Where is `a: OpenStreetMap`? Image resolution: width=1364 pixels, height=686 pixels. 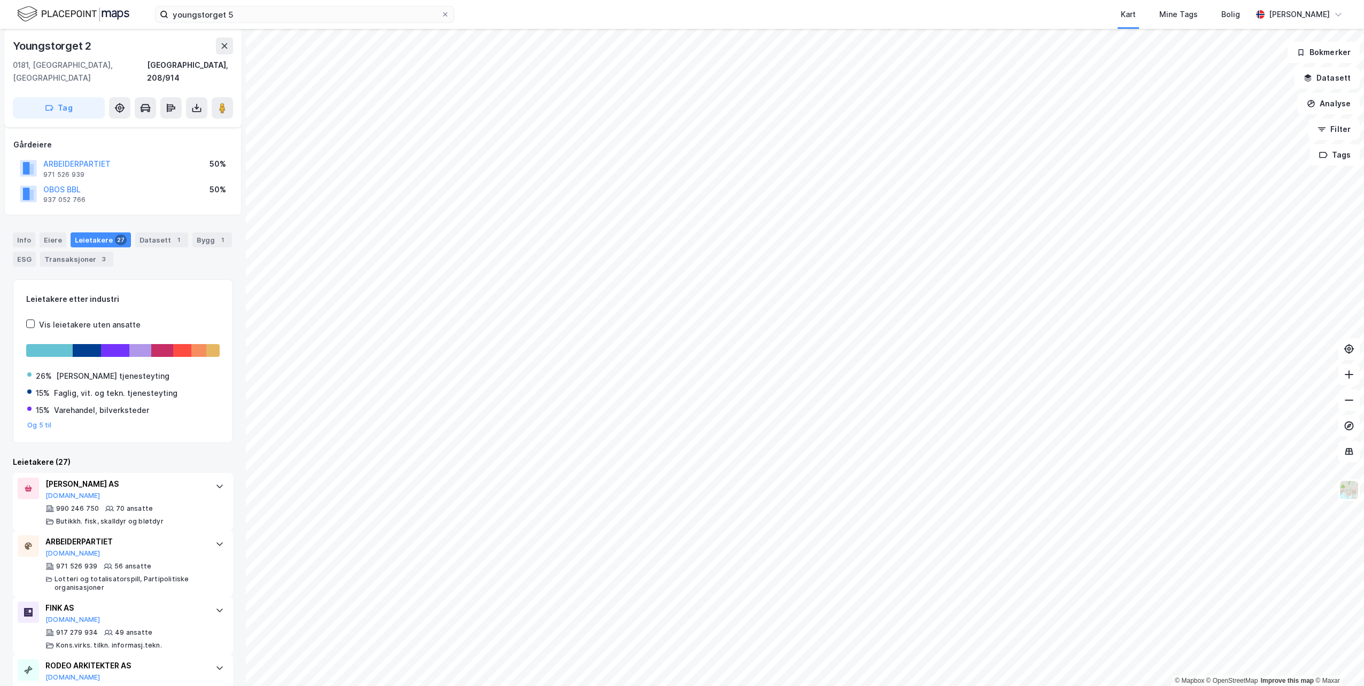
a: OpenStreetMap is located at coordinates (1232, 681).